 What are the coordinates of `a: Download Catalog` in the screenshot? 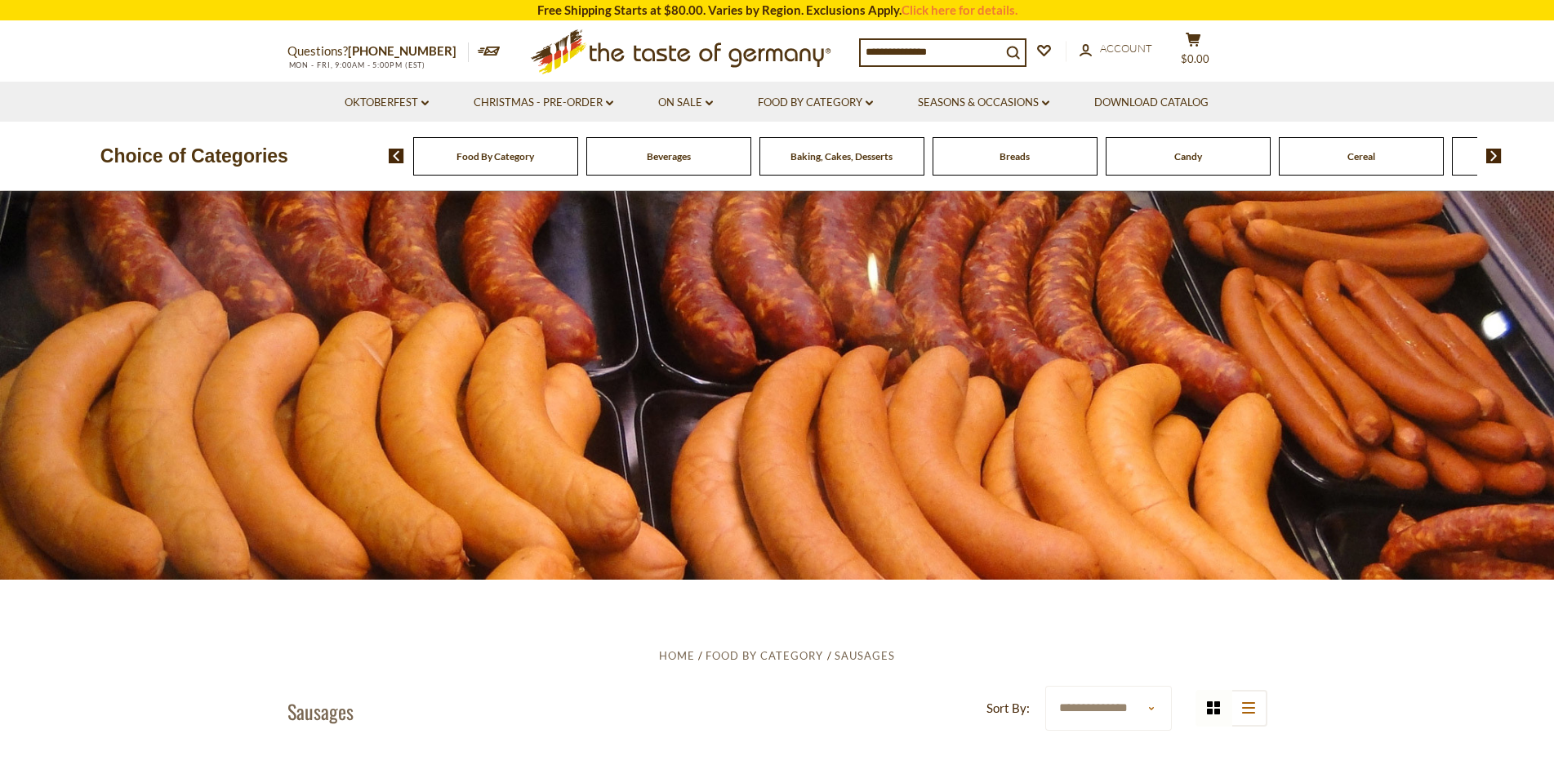 It's located at (1151, 103).